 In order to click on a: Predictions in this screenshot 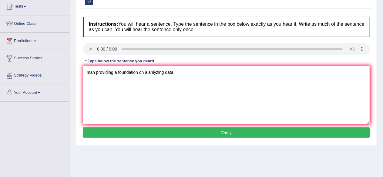, I will do `click(35, 40)`.